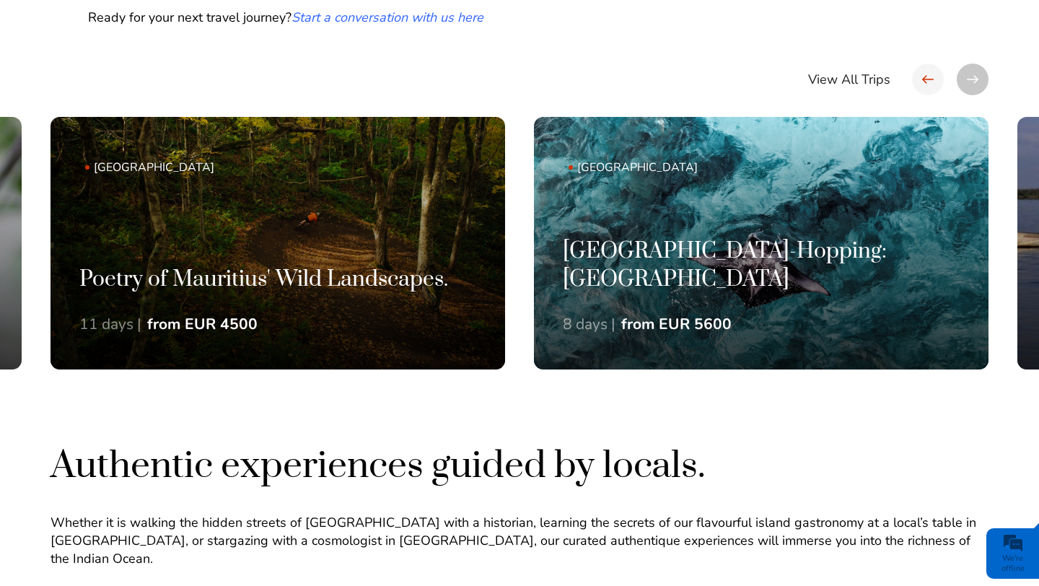 The height and width of the screenshot is (586, 1039). I want to click on a: Start a conversation with us here, so click(387, 17).